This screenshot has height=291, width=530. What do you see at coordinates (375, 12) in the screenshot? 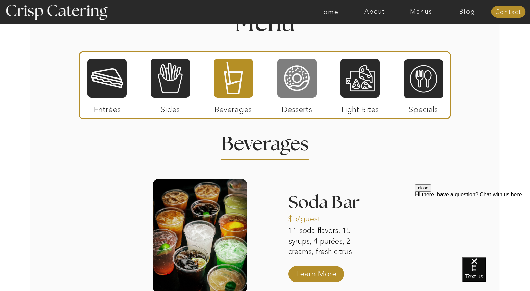
I see `nav: About` at bounding box center [375, 12].